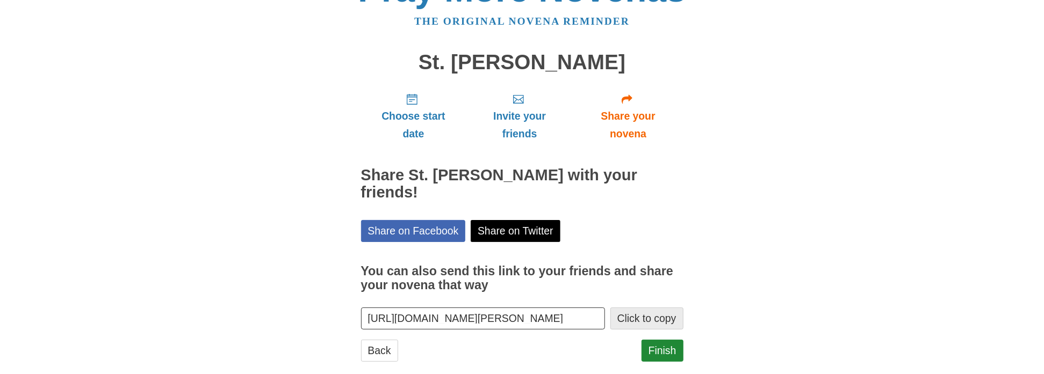  I want to click on span: Share your novena, so click(628, 125).